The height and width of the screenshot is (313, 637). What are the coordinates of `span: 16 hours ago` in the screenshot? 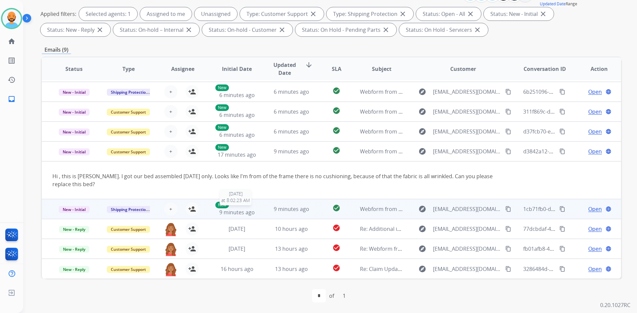 It's located at (237, 269).